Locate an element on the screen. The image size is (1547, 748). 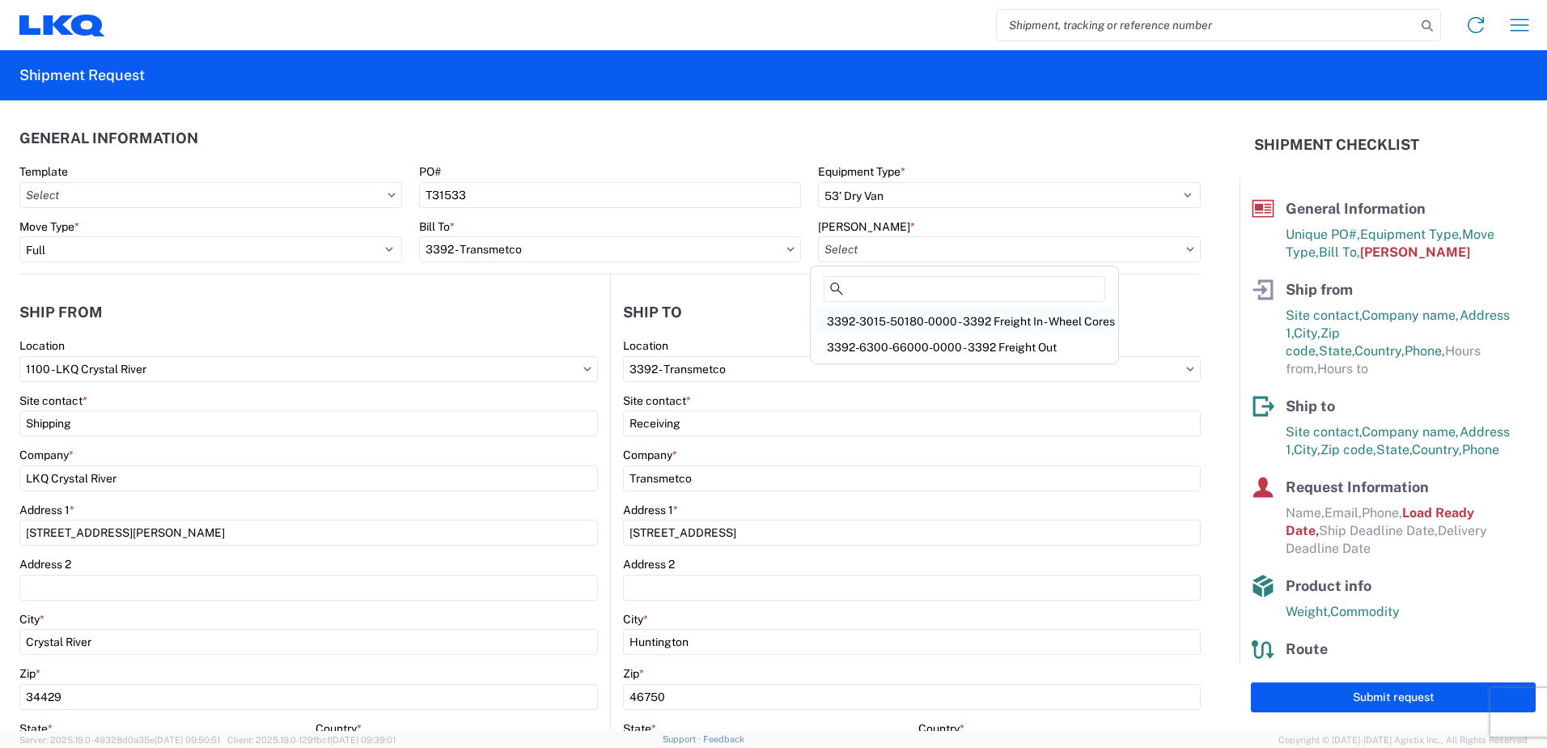
div: 3392-3015-50180-0000 - 3392 Freight In - Wheel Cores is located at coordinates (964, 321).